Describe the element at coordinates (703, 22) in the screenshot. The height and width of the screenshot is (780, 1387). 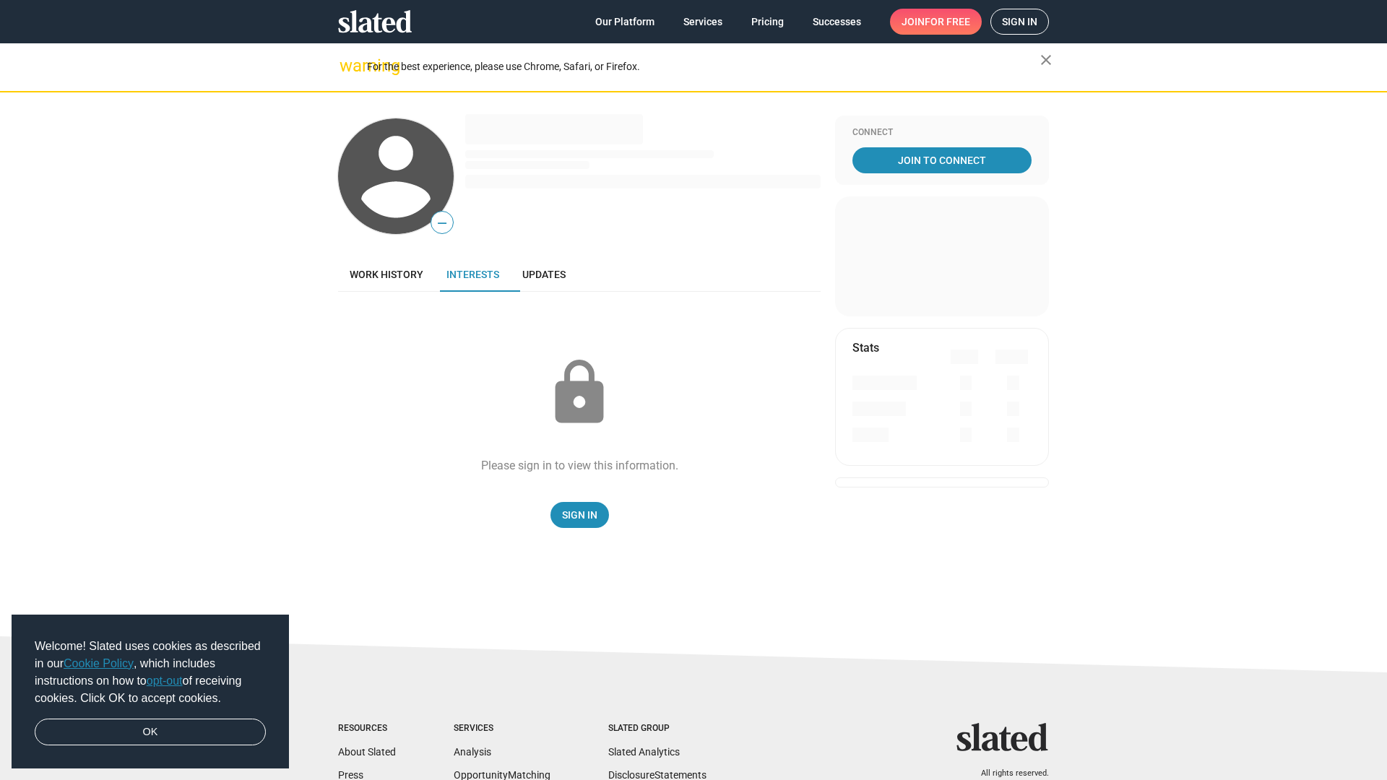
I see `a: Services` at that location.